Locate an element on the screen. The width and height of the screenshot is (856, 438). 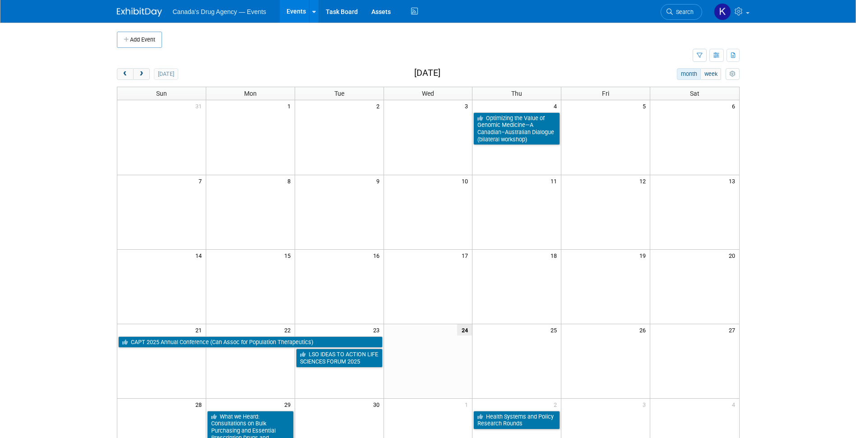
span: Fri is located at coordinates (606, 93).